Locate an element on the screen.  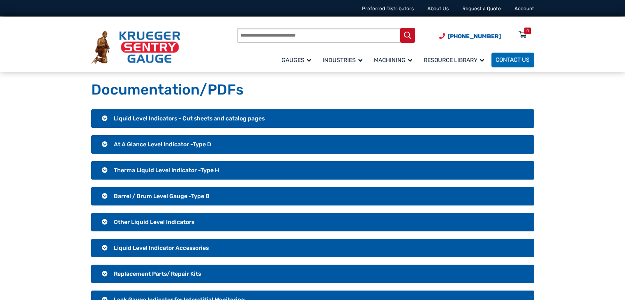
span: Liquid Level Indicators - Cut sheets and catalog pages is located at coordinates (189, 118).